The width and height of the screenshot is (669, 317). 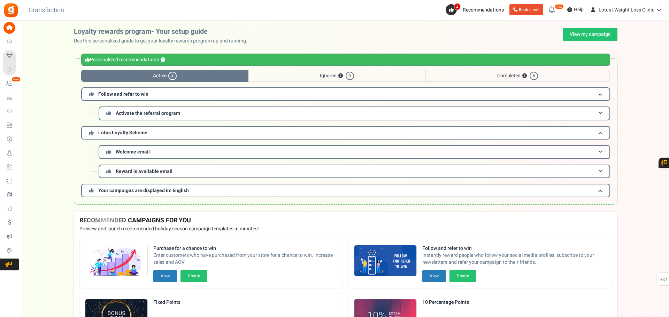 I want to click on span: 6, so click(x=534, y=76).